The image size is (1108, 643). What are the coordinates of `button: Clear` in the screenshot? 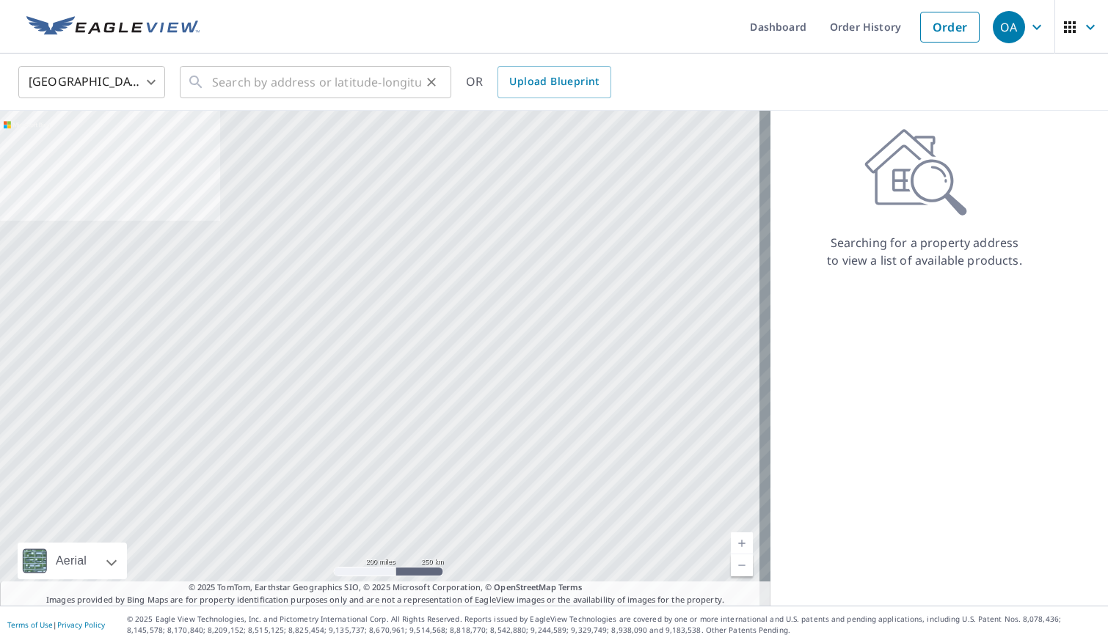 It's located at (431, 82).